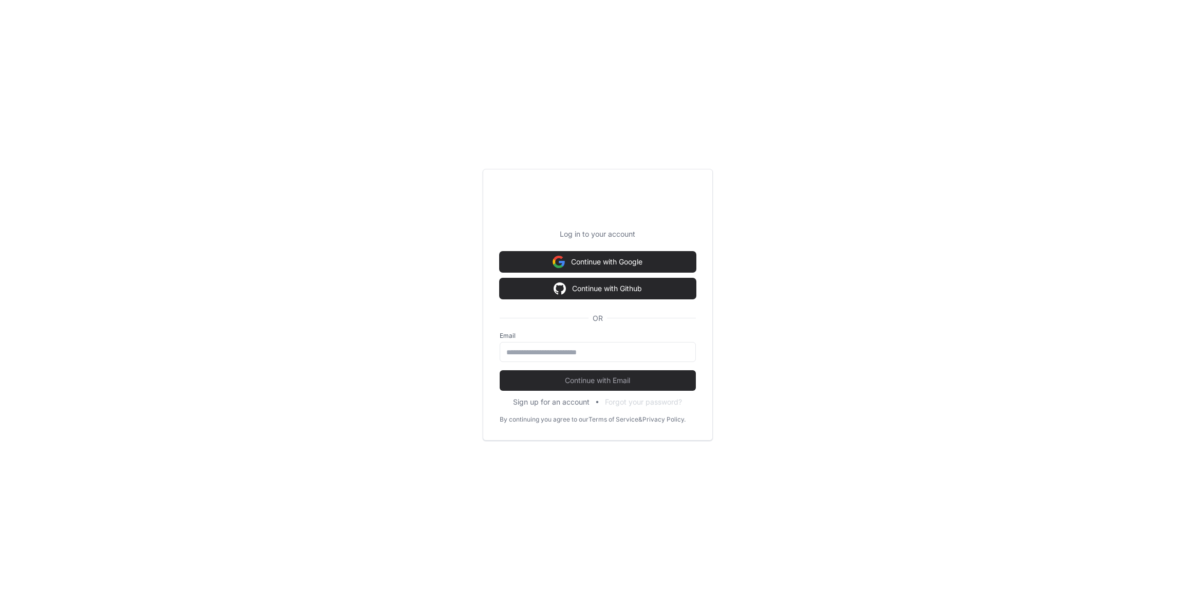 This screenshot has height=609, width=1195. Describe the element at coordinates (551, 402) in the screenshot. I see `button: Sign up for an account` at that location.